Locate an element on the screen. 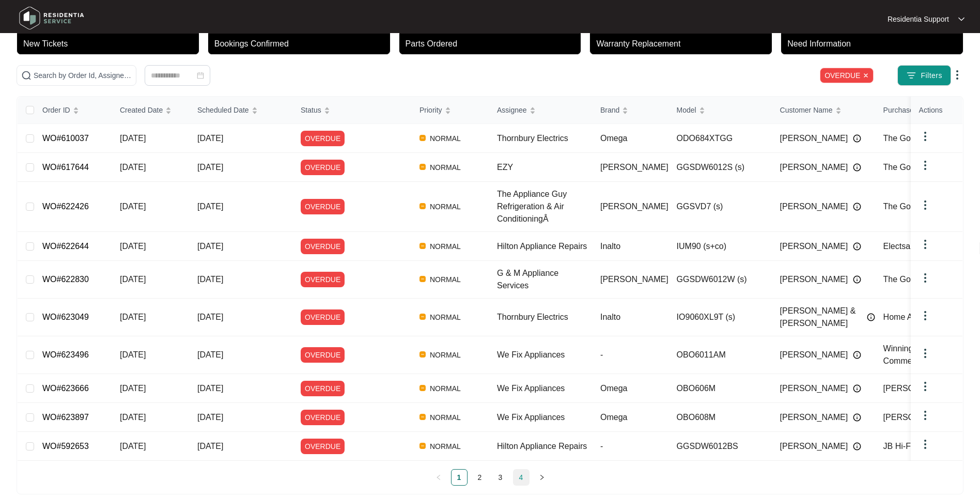 This screenshot has width=980, height=497. td: OBO6011AM is located at coordinates (720, 355).